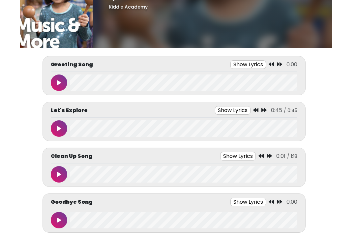 The height and width of the screenshot is (233, 356). What do you see at coordinates (72, 65) in the screenshot?
I see `p: Greeting Song` at bounding box center [72, 65].